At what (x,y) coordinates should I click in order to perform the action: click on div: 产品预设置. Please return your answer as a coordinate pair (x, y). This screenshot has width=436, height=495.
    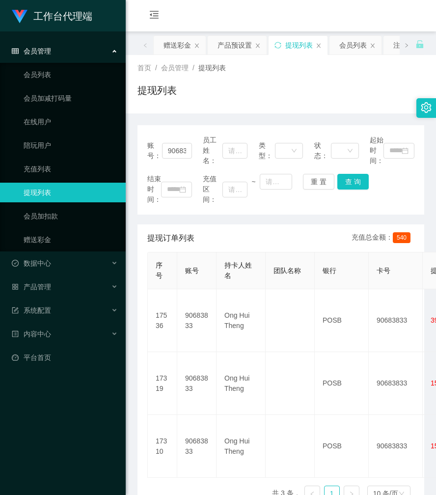
    Looking at the image, I should click on (235, 45).